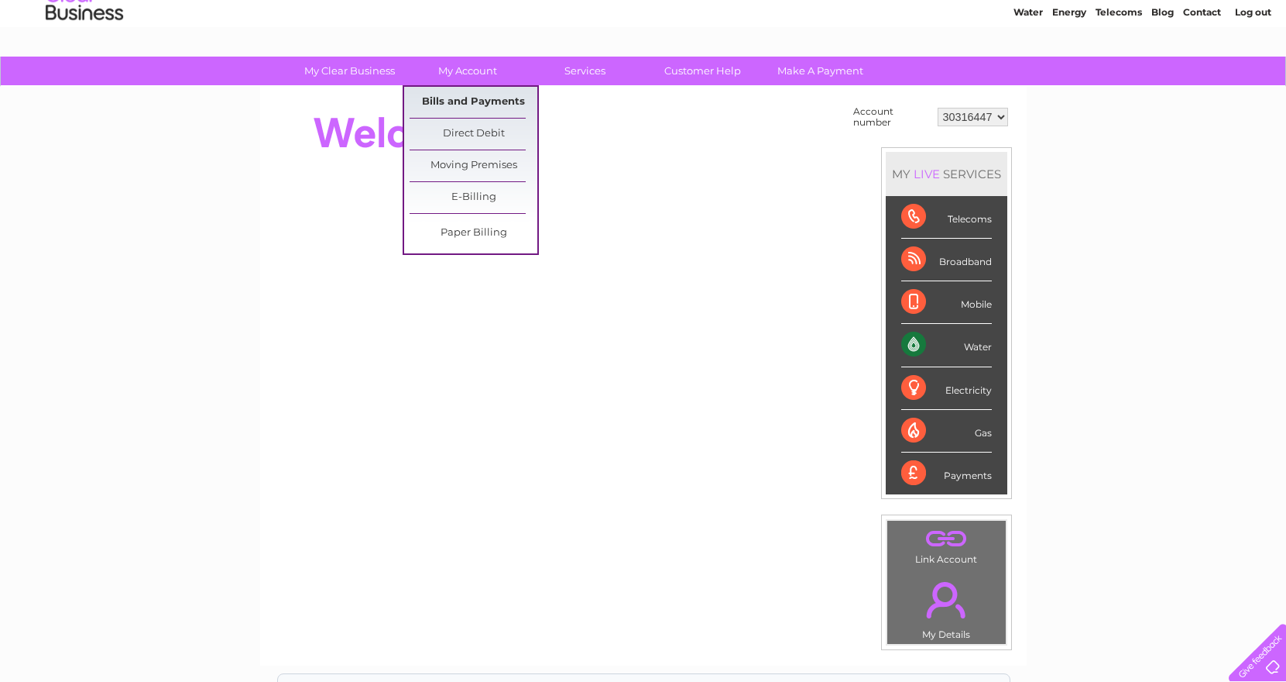  I want to click on a: Moving Premises, so click(473, 166).